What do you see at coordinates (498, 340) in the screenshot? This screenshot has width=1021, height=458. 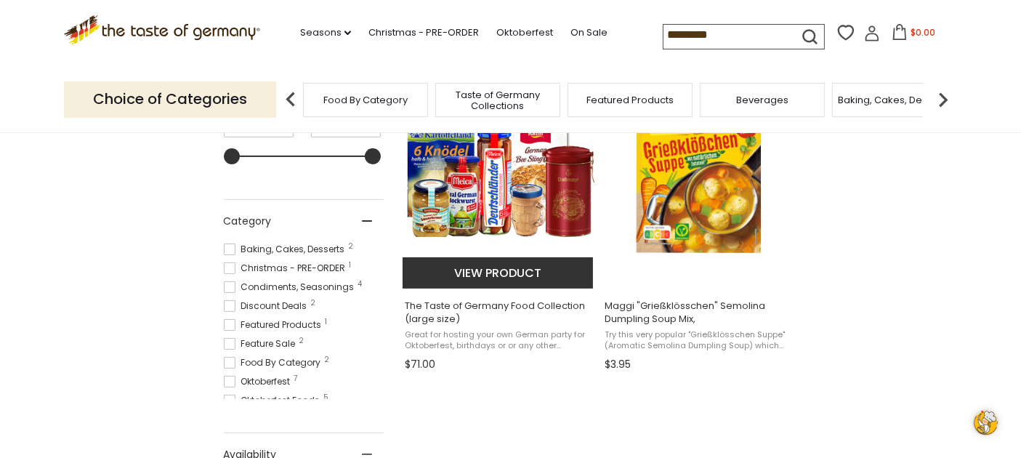 I see `span: Great for hosting your own German party for Oktoberfest, birthdays or or any other occasion. This...` at bounding box center [498, 340].